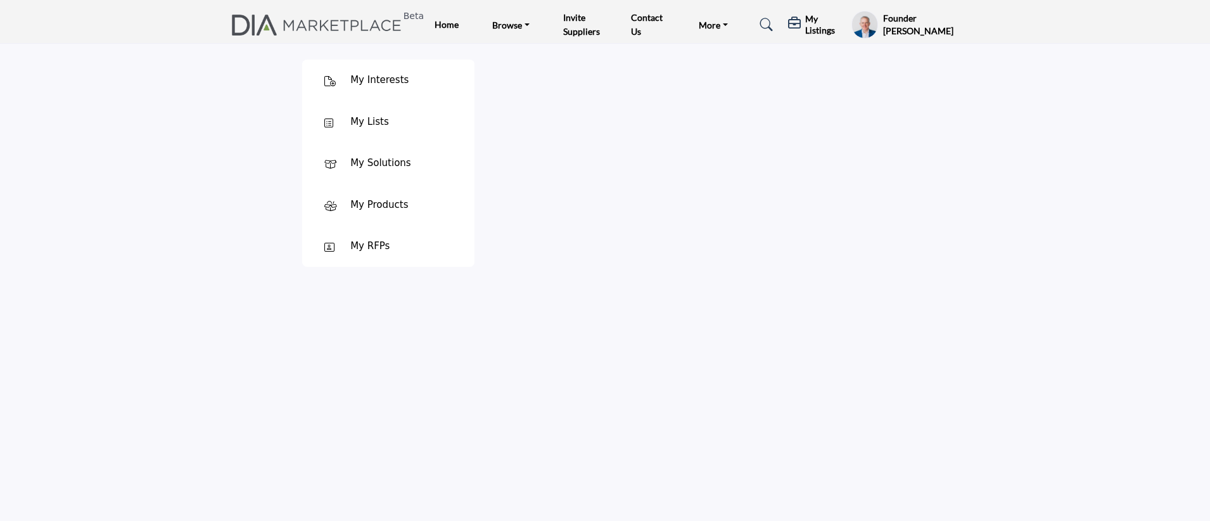 Image resolution: width=1210 pixels, height=521 pixels. I want to click on div: My Solutions, so click(381, 163).